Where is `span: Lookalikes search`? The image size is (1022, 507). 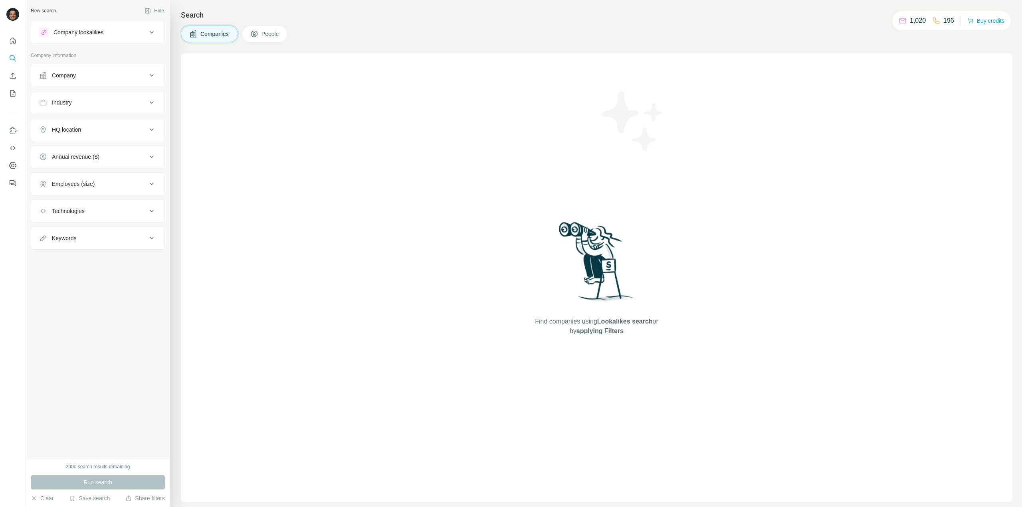
span: Lookalikes search is located at coordinates (625, 321).